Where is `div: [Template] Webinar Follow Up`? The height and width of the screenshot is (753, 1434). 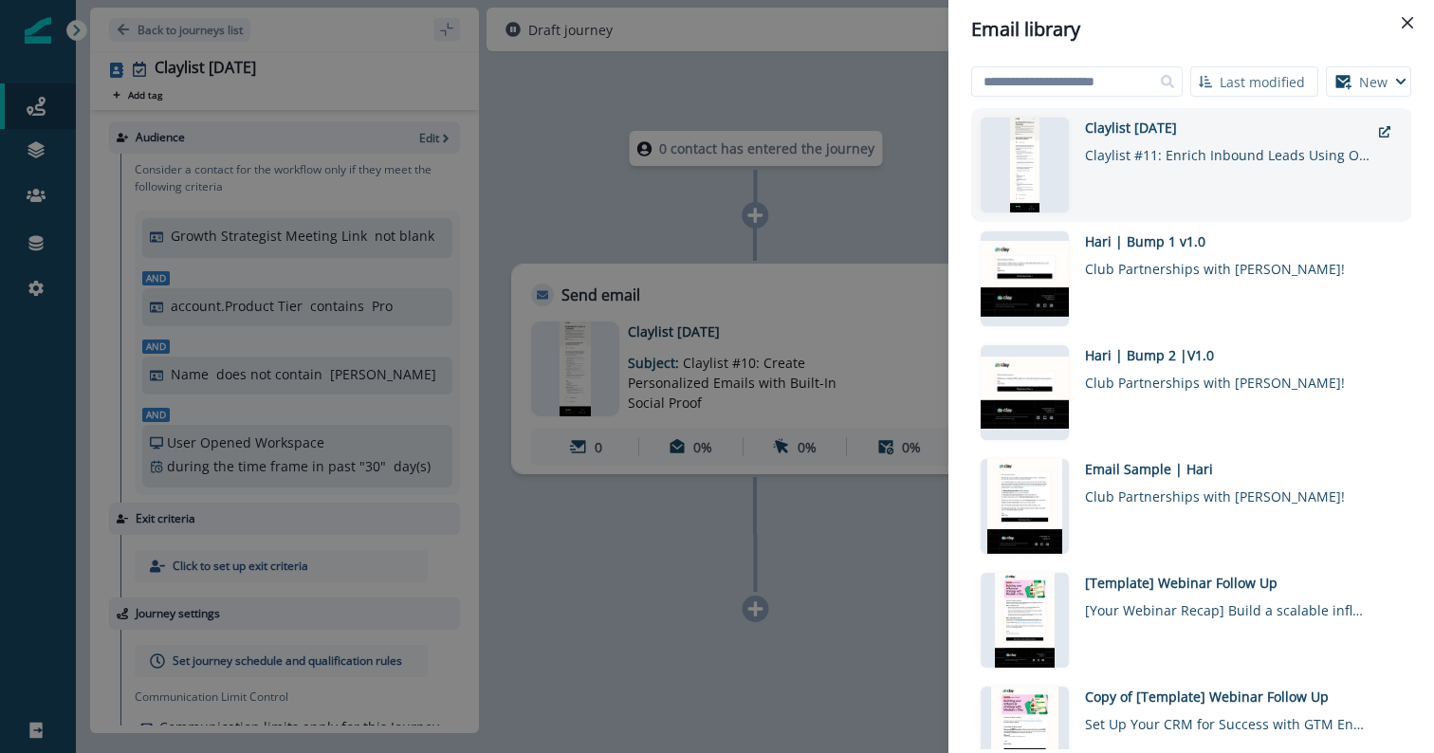
div: [Template] Webinar Follow Up is located at coordinates (1227, 582).